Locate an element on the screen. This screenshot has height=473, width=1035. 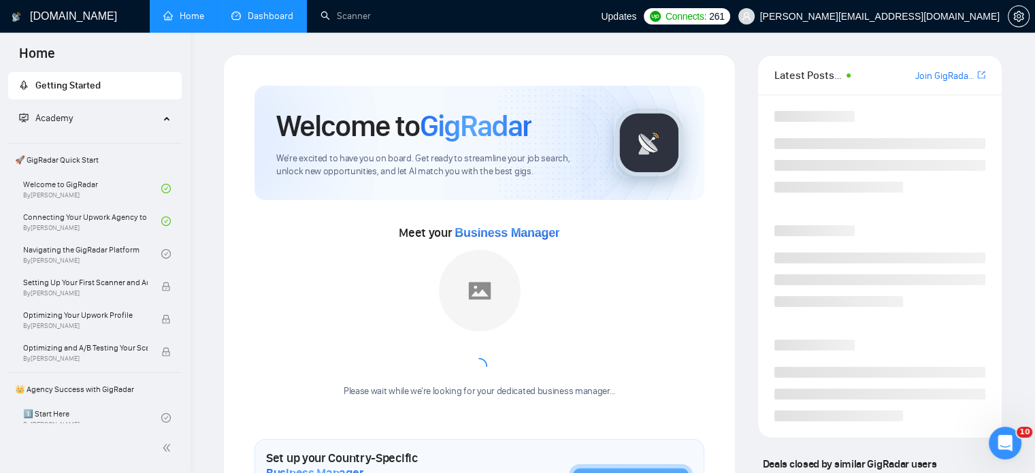
a: export is located at coordinates (982, 75).